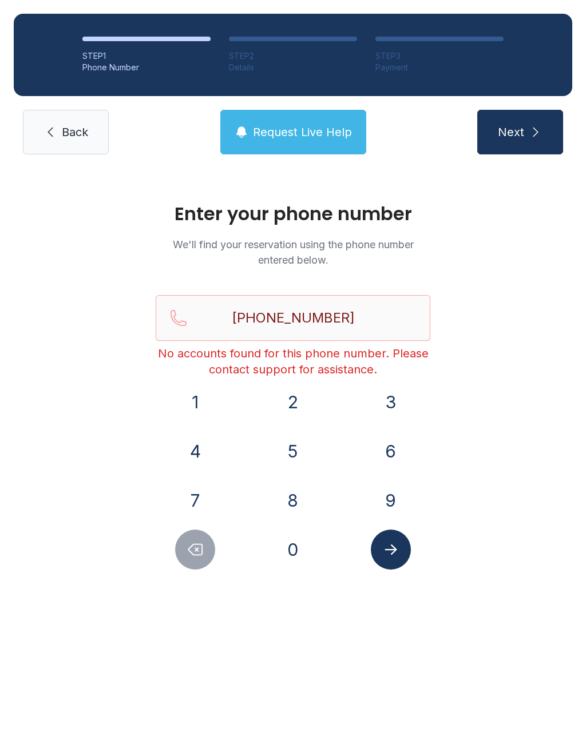 The height and width of the screenshot is (756, 586). I want to click on button: Delete number, so click(195, 550).